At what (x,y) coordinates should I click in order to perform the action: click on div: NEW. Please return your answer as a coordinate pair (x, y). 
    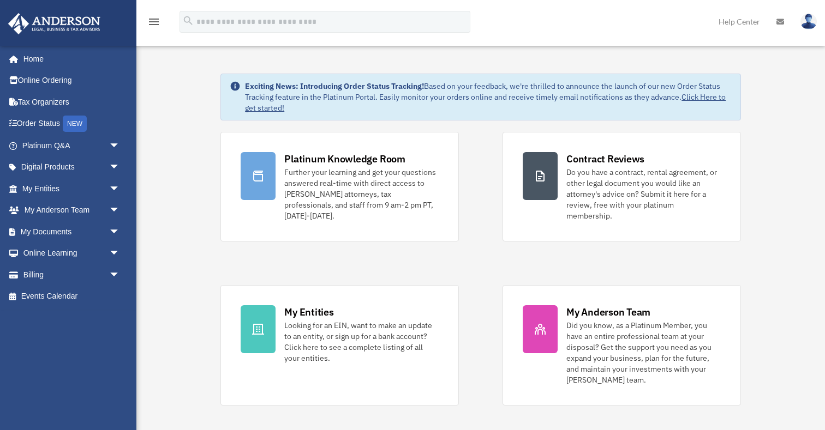
    Looking at the image, I should click on (75, 124).